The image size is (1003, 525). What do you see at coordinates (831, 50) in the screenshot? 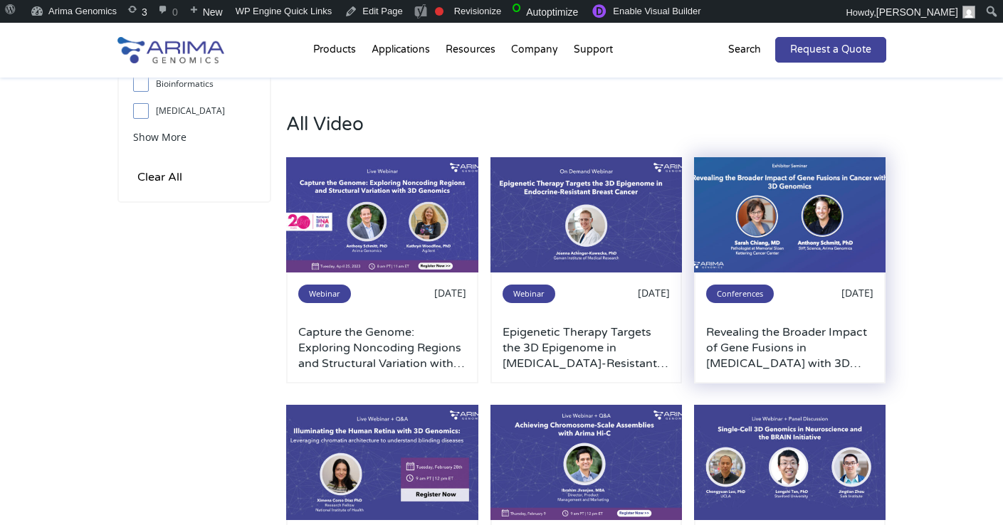
I see `a: Request a Quote` at bounding box center [831, 50].